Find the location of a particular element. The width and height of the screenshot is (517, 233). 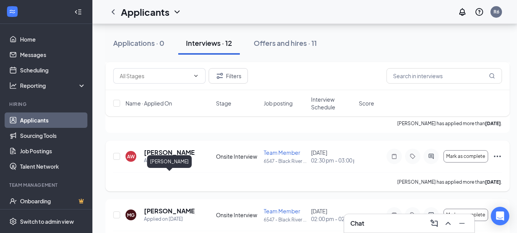

div: Hiring is located at coordinates (47, 104).